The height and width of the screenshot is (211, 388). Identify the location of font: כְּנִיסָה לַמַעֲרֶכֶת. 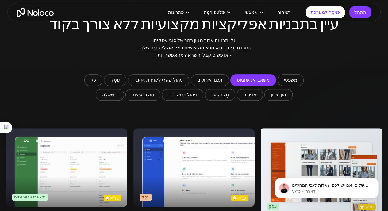
(325, 12).